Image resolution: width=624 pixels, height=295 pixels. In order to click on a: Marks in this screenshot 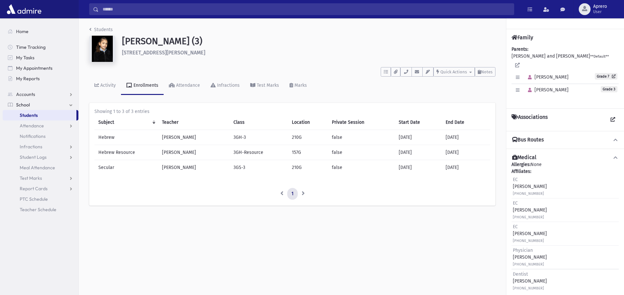, I will do `click(298, 86)`.